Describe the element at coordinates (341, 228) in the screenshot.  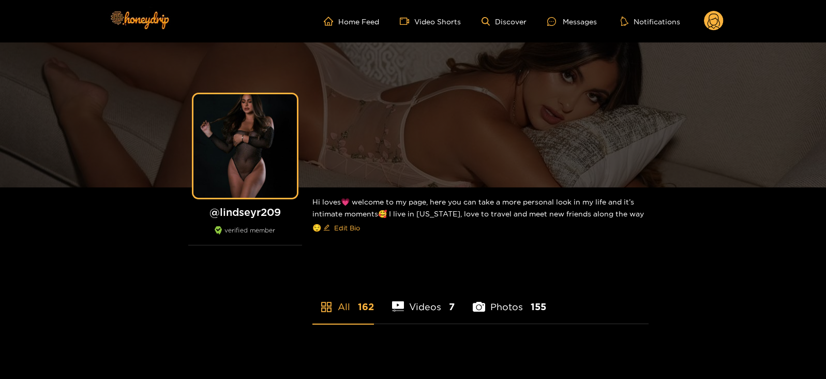
I see `button: editEdit Bio` at that location.